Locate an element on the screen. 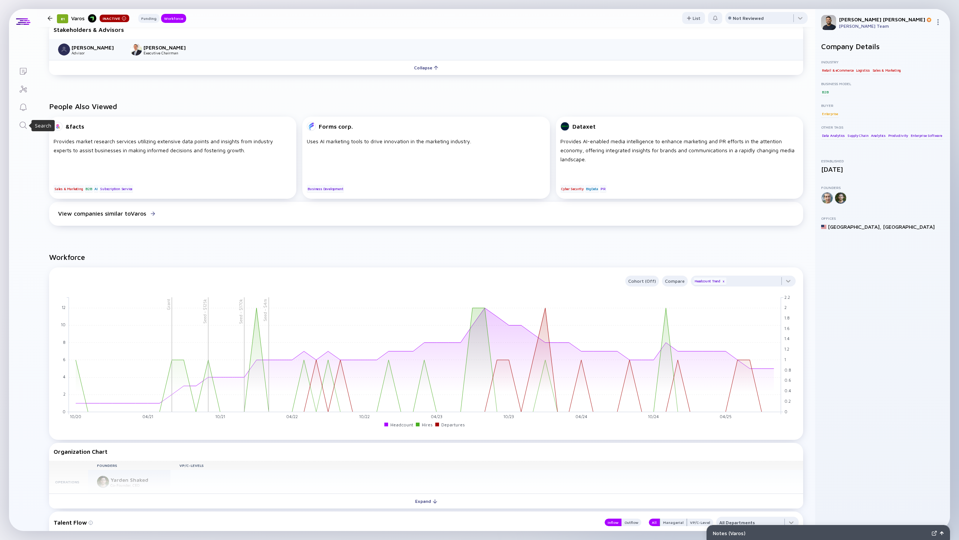 This screenshot has height=540, width=959. h2: People Also Viewed is located at coordinates (426, 106).